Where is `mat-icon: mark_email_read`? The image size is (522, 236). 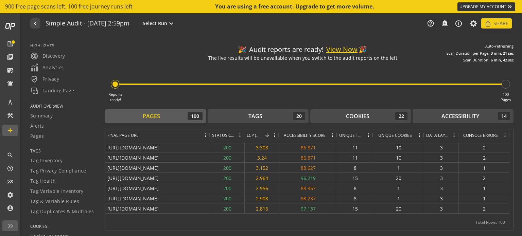
mat-icon: mark_email_read is located at coordinates (10, 70).